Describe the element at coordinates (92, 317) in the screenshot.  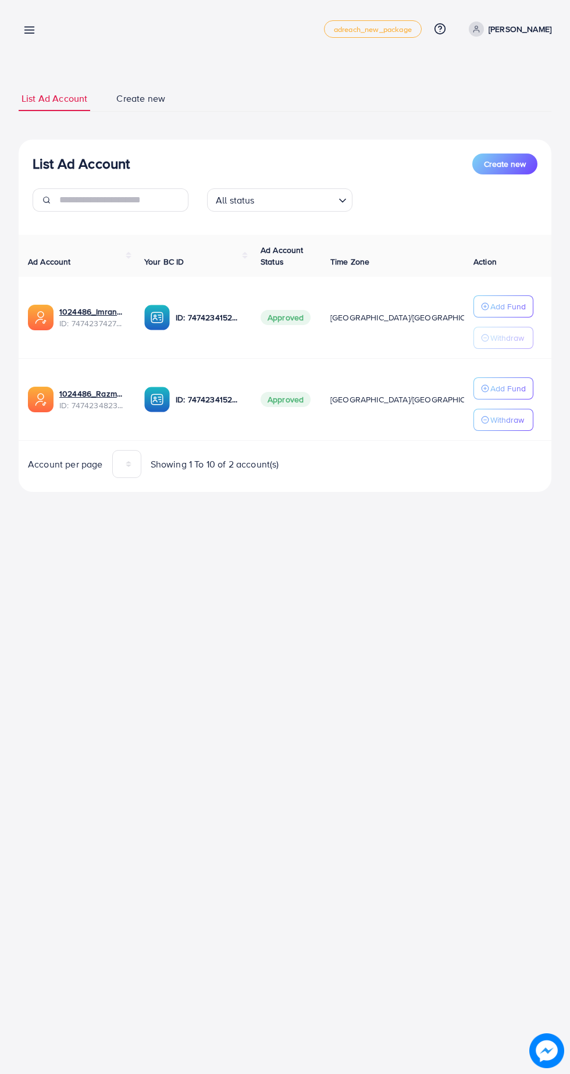
I see `div: <span class='underline'>1024486_Imran_1740231528988</span></br>7474237427478233089` at that location.